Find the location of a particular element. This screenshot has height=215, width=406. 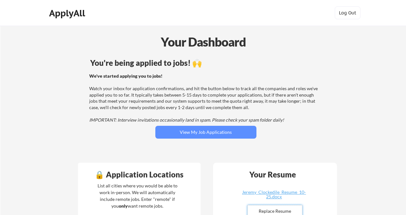

div: ApplyAll is located at coordinates (68, 13).